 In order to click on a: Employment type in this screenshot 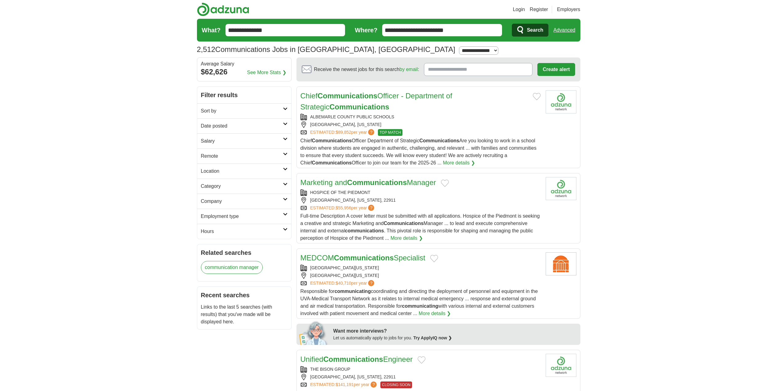, I will do `click(244, 216)`.